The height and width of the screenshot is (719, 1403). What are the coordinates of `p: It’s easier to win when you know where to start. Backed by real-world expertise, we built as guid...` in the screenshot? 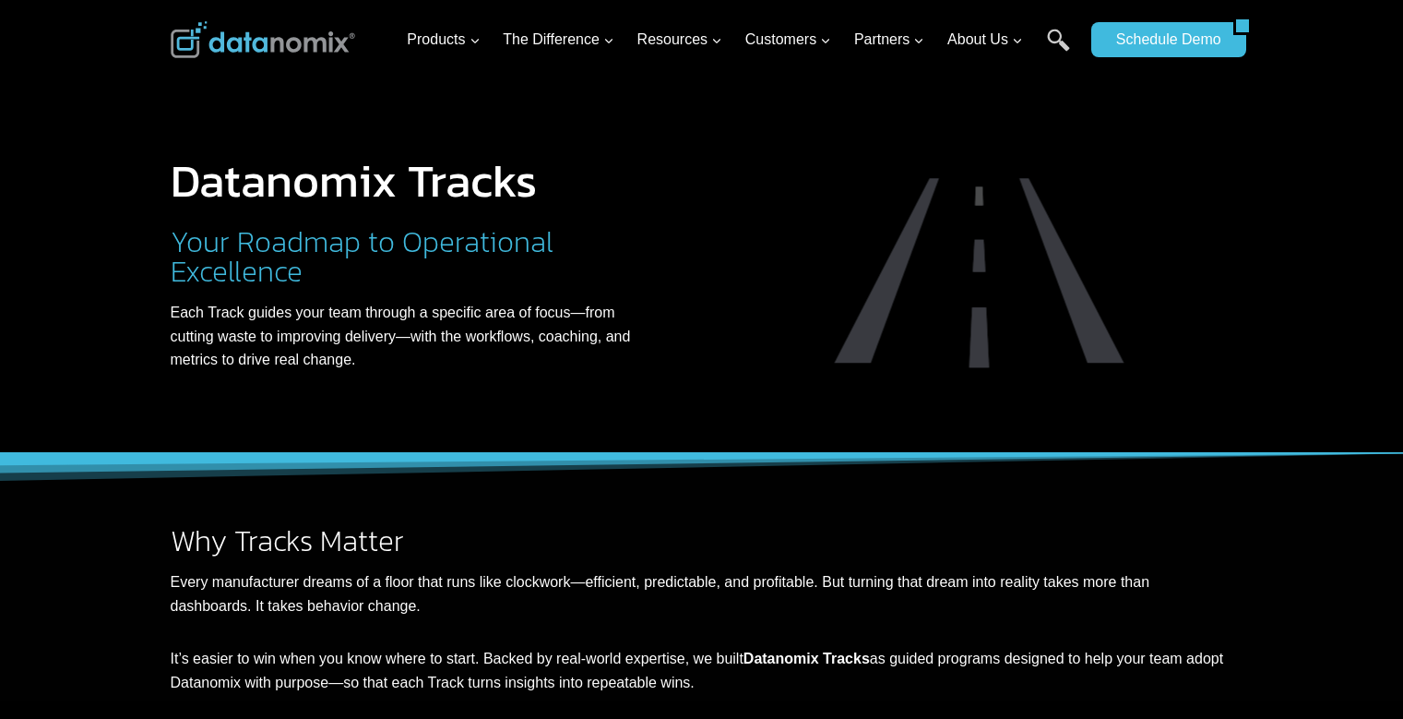 It's located at (702, 670).